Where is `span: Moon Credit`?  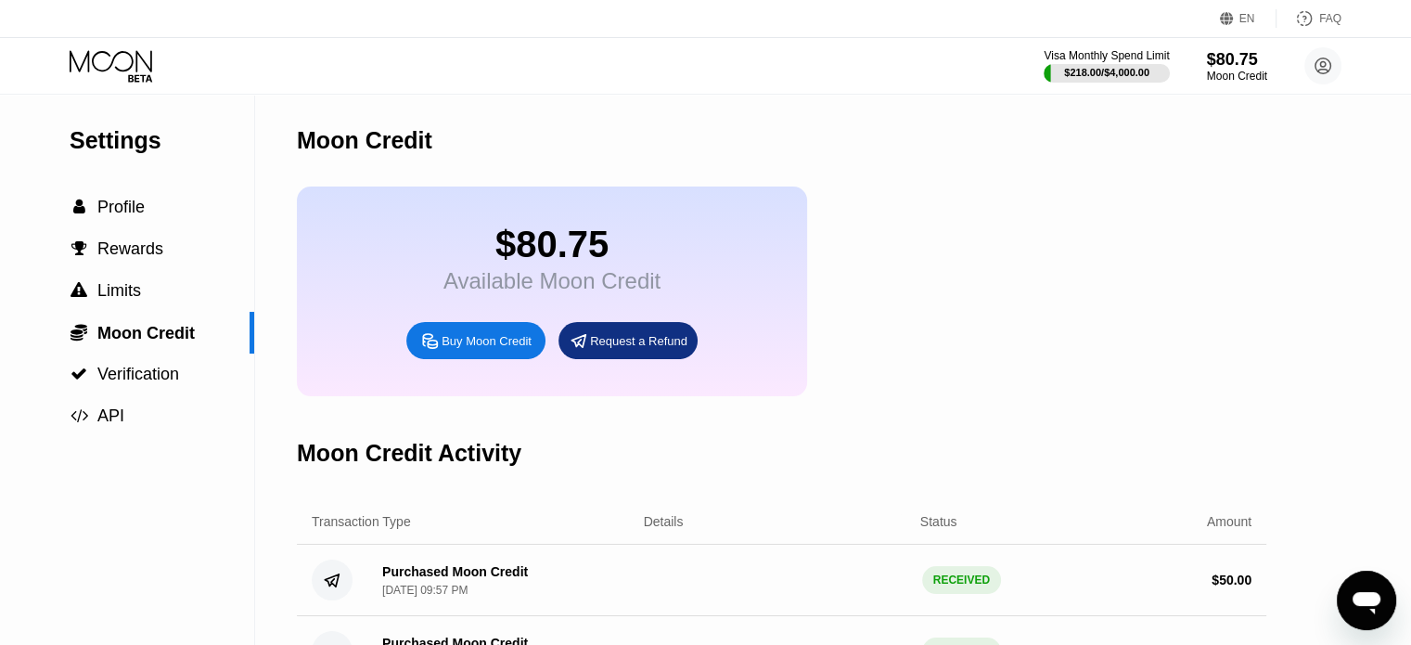 span: Moon Credit is located at coordinates (146, 333).